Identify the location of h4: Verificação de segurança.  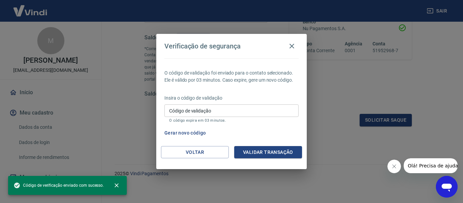
(202, 46).